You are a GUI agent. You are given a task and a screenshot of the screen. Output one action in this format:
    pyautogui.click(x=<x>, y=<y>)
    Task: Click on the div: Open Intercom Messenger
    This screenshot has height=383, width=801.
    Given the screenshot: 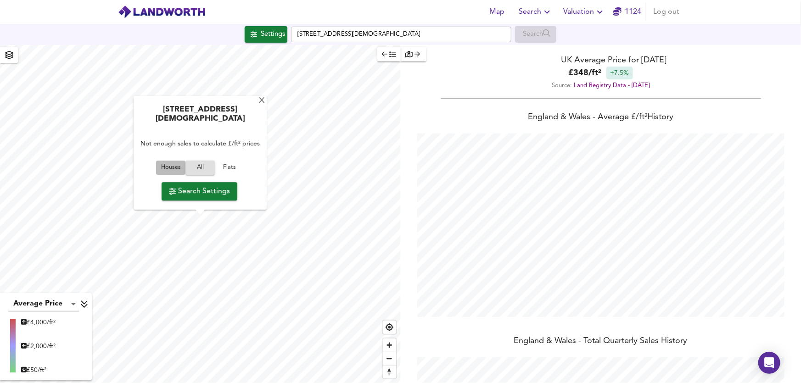 What is the action you would take?
    pyautogui.click(x=769, y=363)
    